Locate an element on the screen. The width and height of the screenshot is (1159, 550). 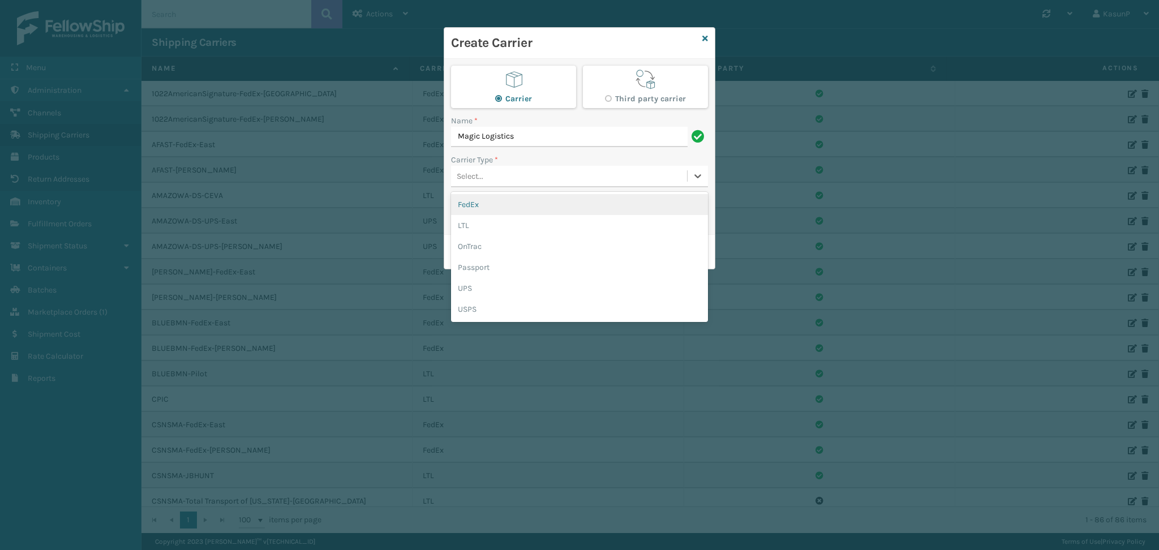
label: Name is located at coordinates (464, 121).